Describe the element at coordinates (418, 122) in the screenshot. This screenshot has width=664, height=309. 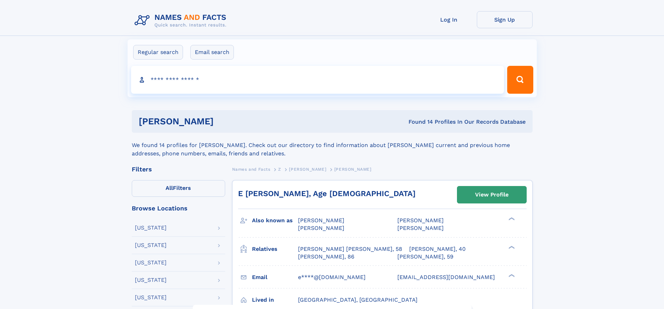
I see `div: Found 14 Profiles In Our Records Database` at that location.